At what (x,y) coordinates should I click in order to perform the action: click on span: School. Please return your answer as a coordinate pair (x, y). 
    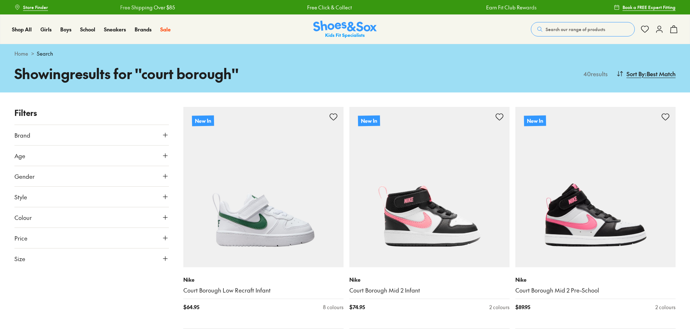
    Looking at the image, I should click on (88, 29).